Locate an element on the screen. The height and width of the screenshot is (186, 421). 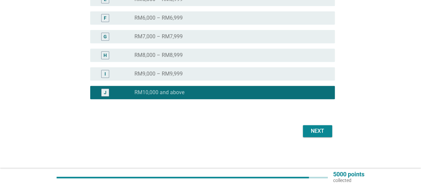
div: Next is located at coordinates (318, 131).